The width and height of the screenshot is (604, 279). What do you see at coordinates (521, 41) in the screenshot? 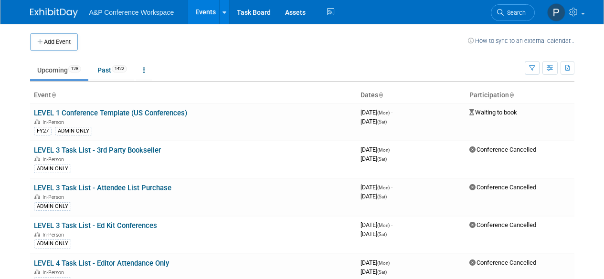
I see `a: How to sync to an external calendar...` at bounding box center [521, 41].